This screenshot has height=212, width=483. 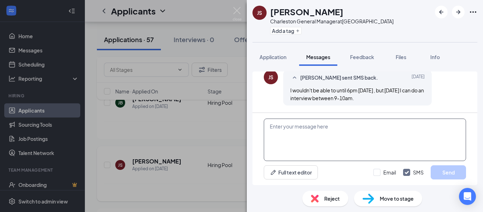 What do you see at coordinates (273, 172) in the screenshot?
I see `svg: Pen` at bounding box center [273, 172].